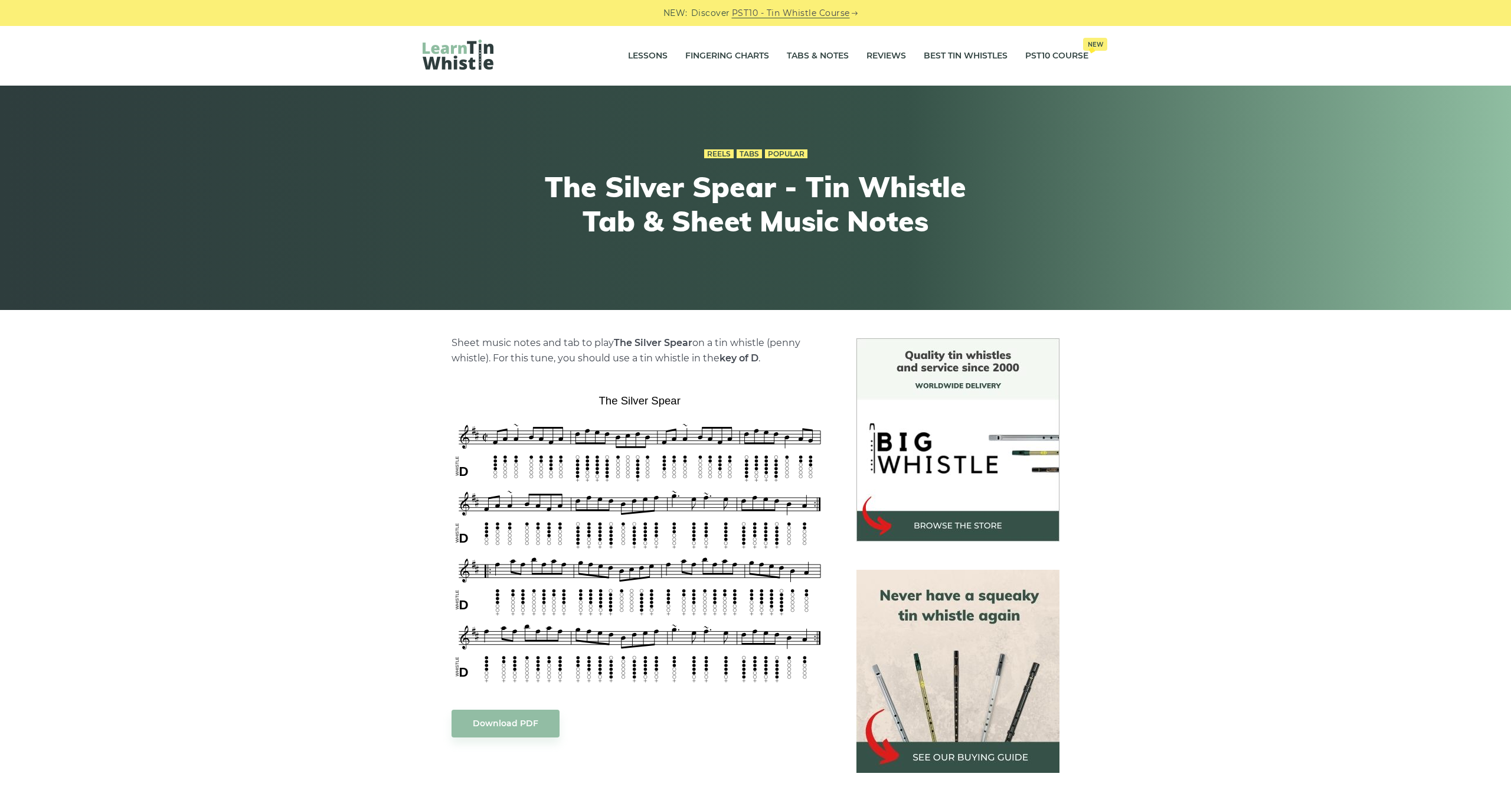  Describe the element at coordinates (648, 56) in the screenshot. I see `a: Lessons` at that location.